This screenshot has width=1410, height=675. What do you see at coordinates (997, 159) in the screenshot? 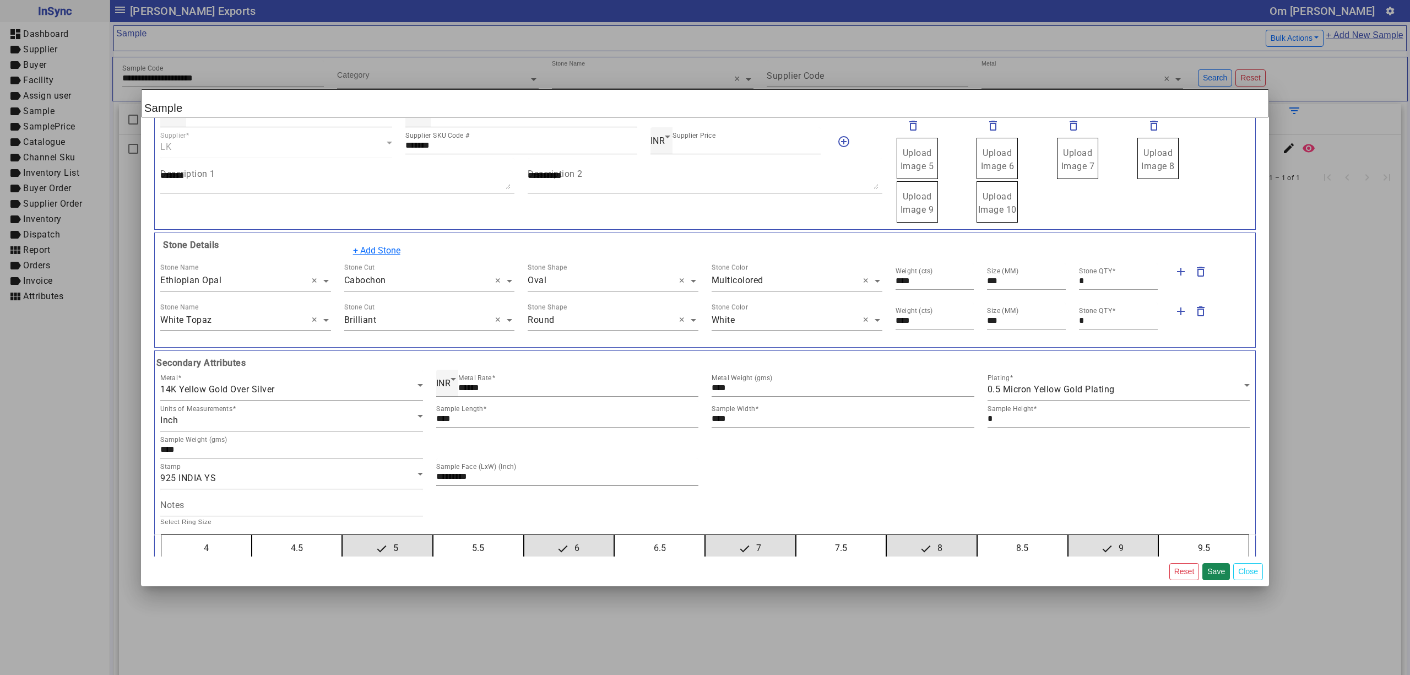
I see `span: Upload Image 6` at bounding box center [997, 159].